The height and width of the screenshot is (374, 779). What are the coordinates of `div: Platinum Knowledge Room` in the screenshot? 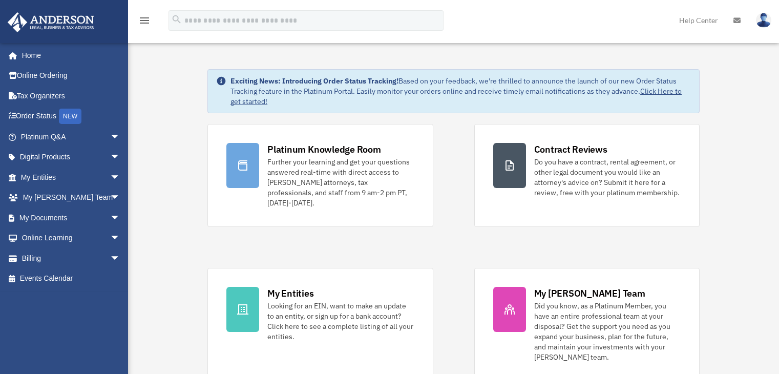 It's located at (324, 149).